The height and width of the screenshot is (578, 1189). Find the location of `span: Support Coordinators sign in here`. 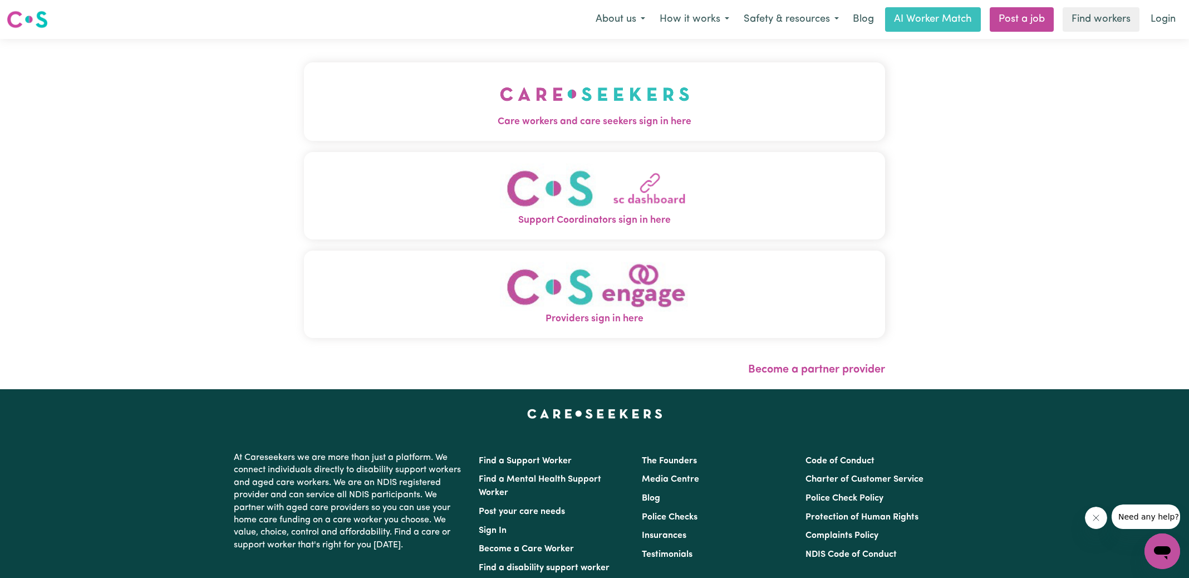

span: Support Coordinators sign in here is located at coordinates (594, 220).